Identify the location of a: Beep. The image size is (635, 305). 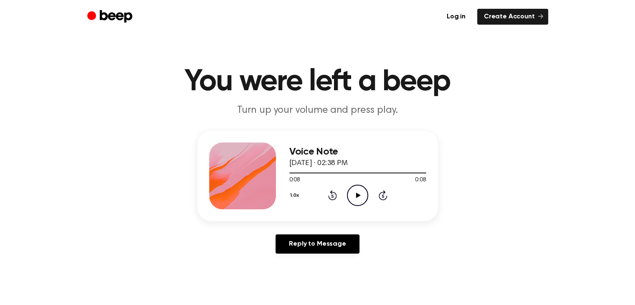
(111, 17).